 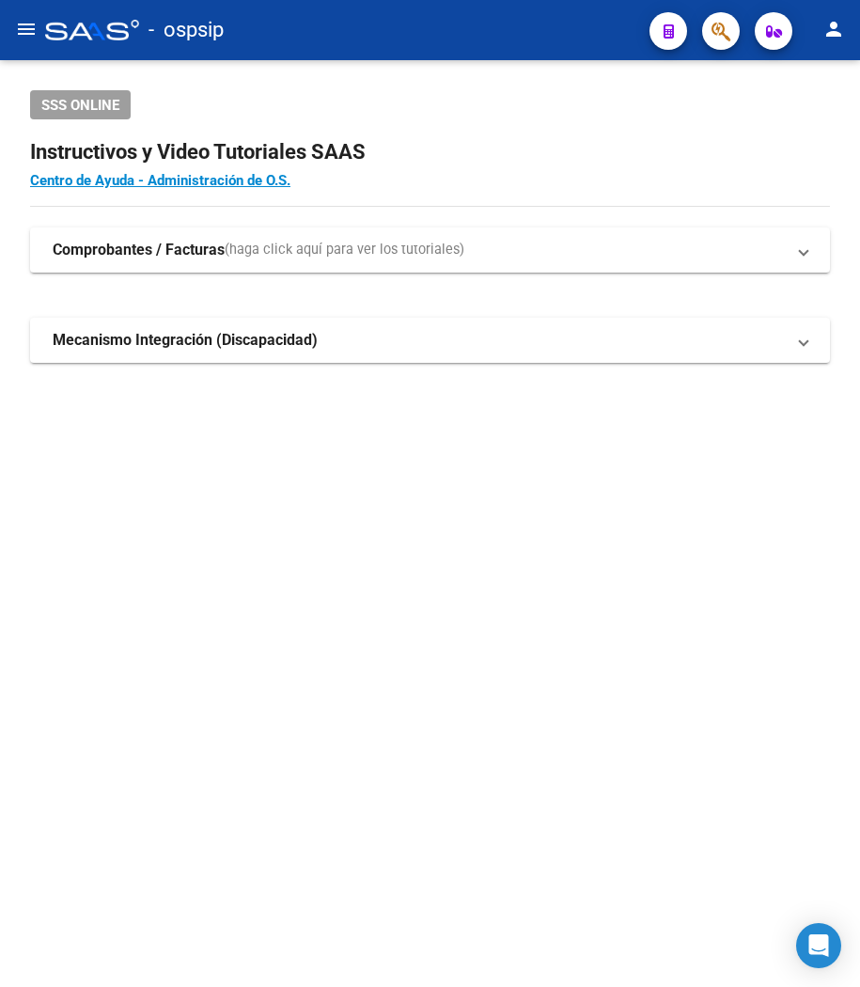 What do you see at coordinates (138, 250) in the screenshot?
I see `strong: Comprobantes / Facturas` at bounding box center [138, 250].